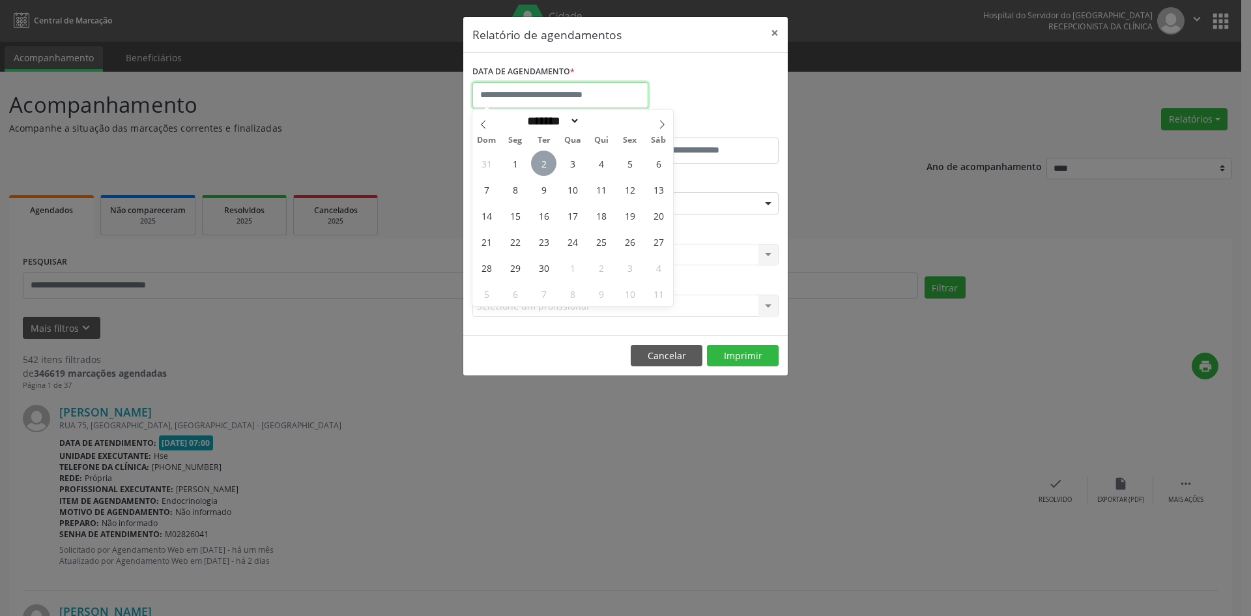 The image size is (1251, 616). Describe the element at coordinates (601, 215) in the screenshot. I see `span: Setembro 18, 2025` at that location.